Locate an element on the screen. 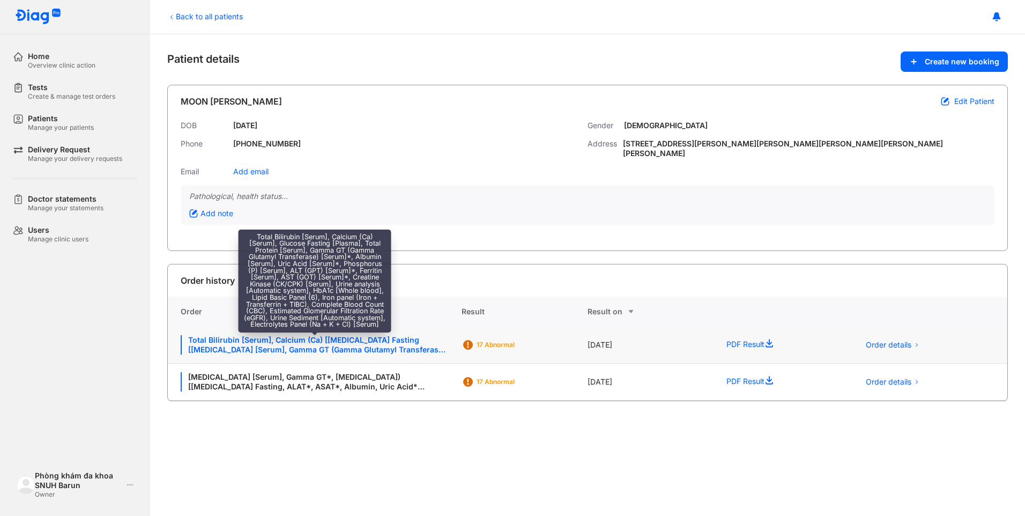 The width and height of the screenshot is (1025, 516). div: Add note is located at coordinates (211, 213).